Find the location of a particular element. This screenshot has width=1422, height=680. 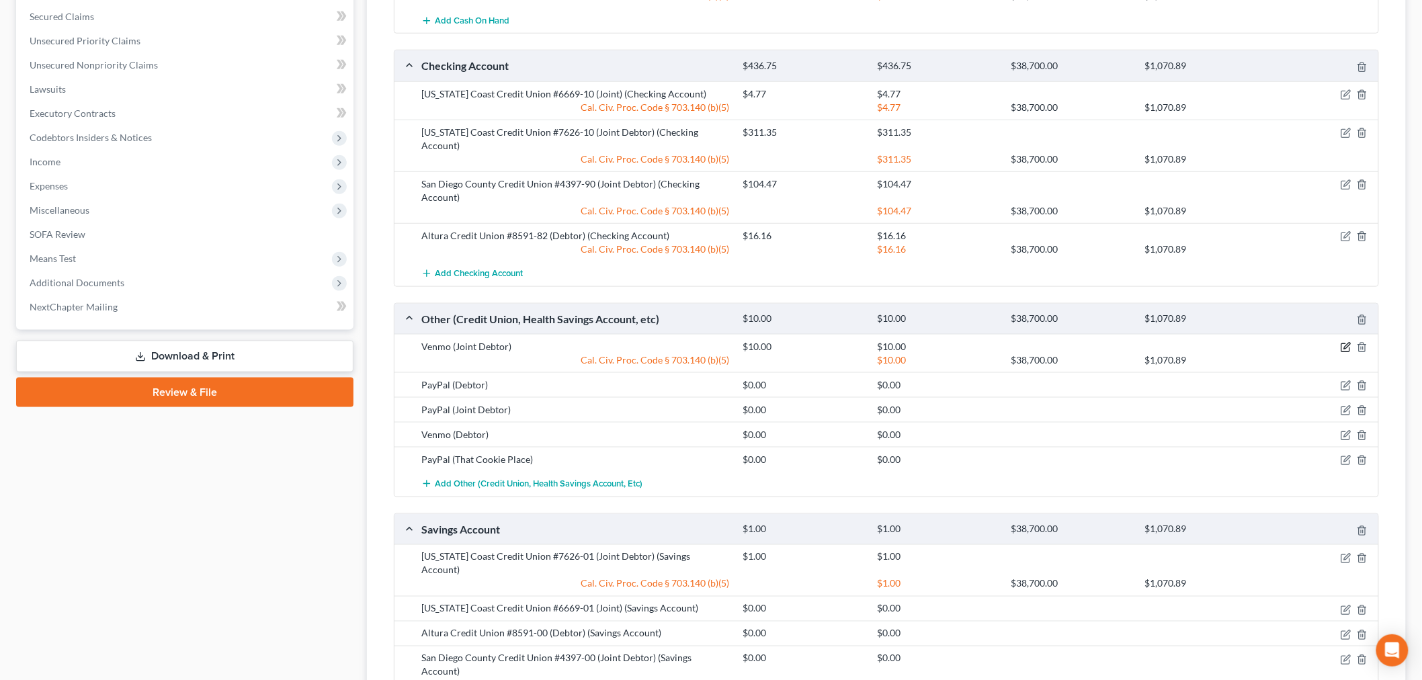

button: Add Cash on Hand is located at coordinates (465, 20).